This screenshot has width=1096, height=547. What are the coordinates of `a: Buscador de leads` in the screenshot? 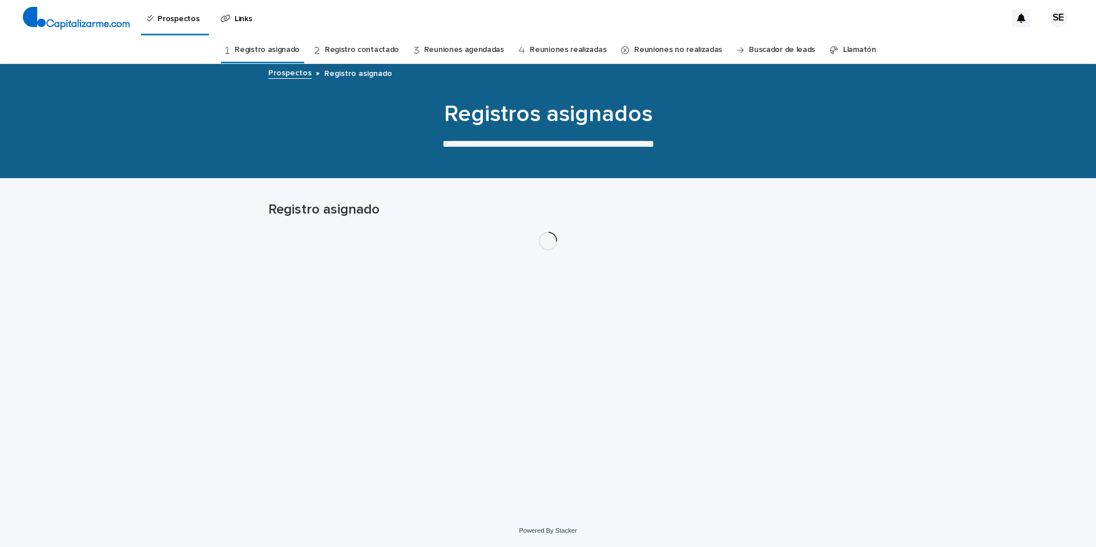 It's located at (782, 50).